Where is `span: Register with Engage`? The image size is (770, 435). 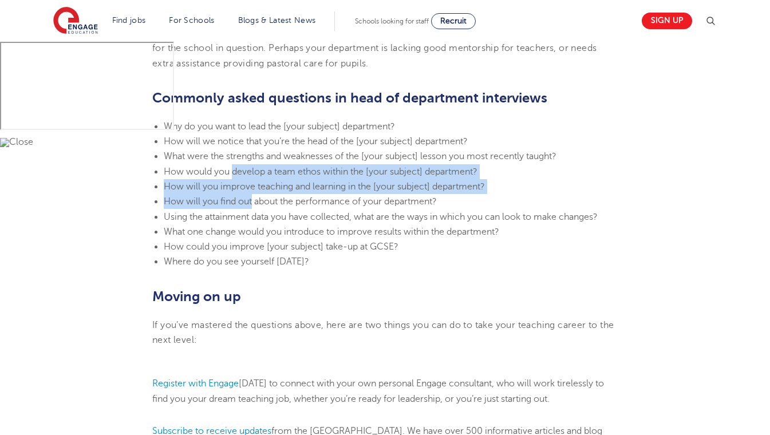 span: Register with Engage is located at coordinates (195, 384).